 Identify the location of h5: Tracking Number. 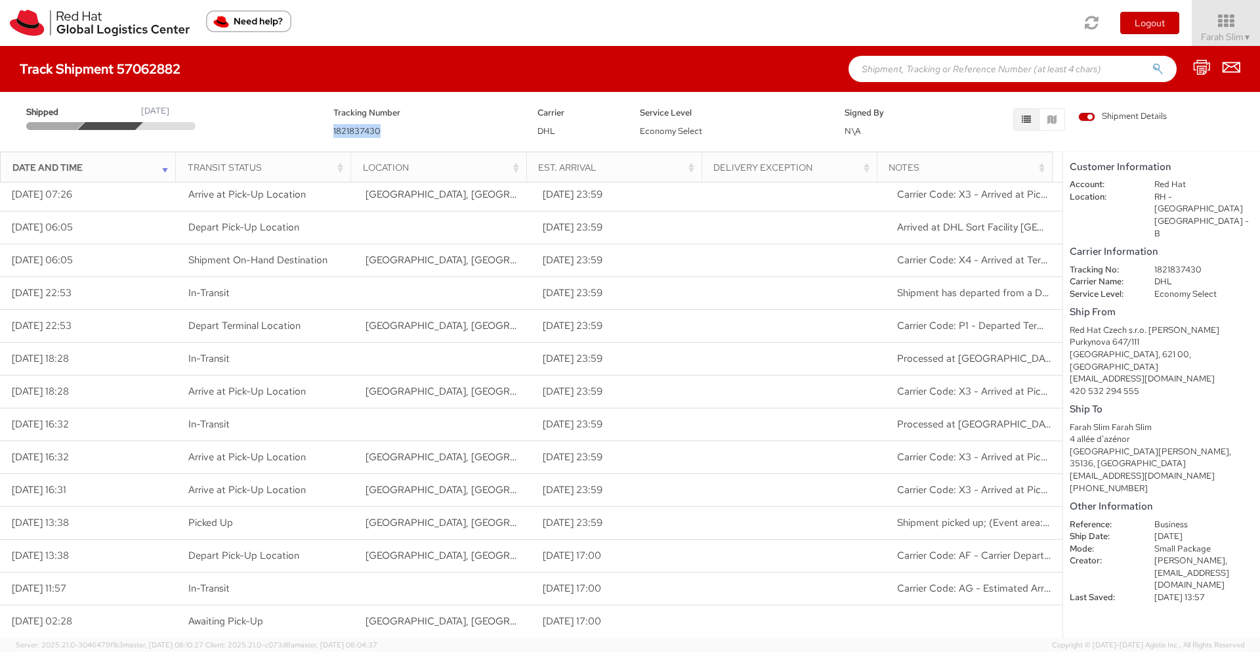
(426, 113).